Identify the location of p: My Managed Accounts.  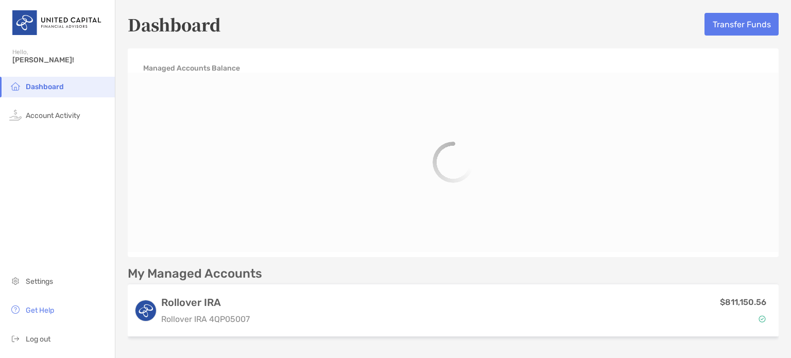
(195, 274).